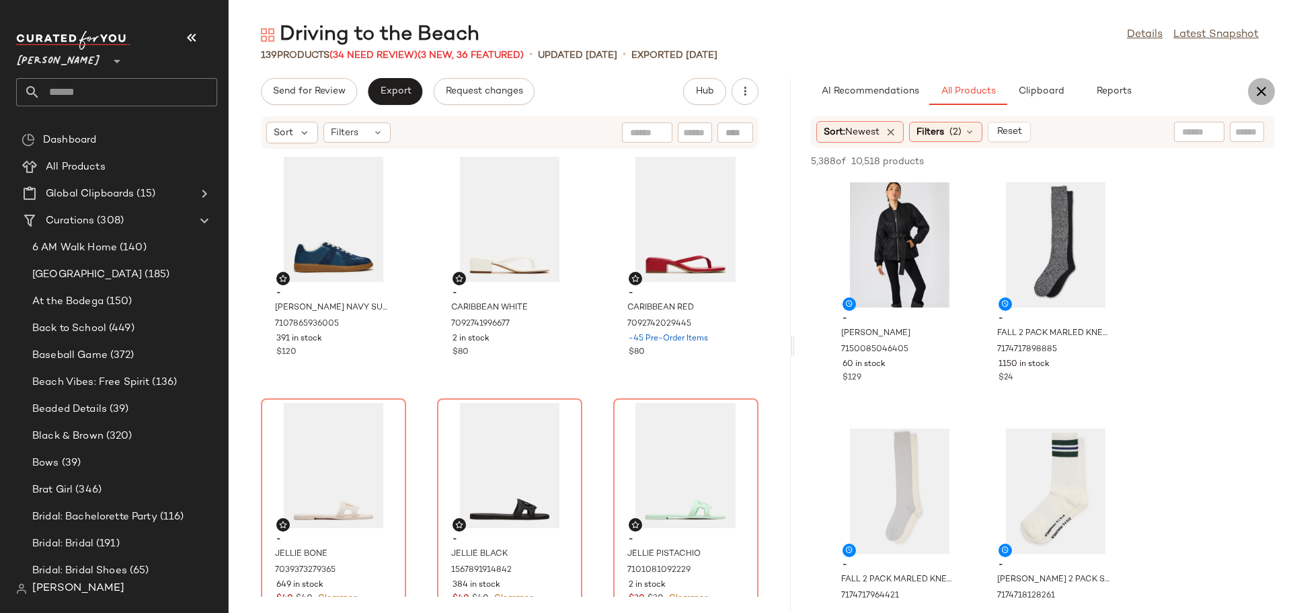  Describe the element at coordinates (75, 167) in the screenshot. I see `span: All Products` at that location.